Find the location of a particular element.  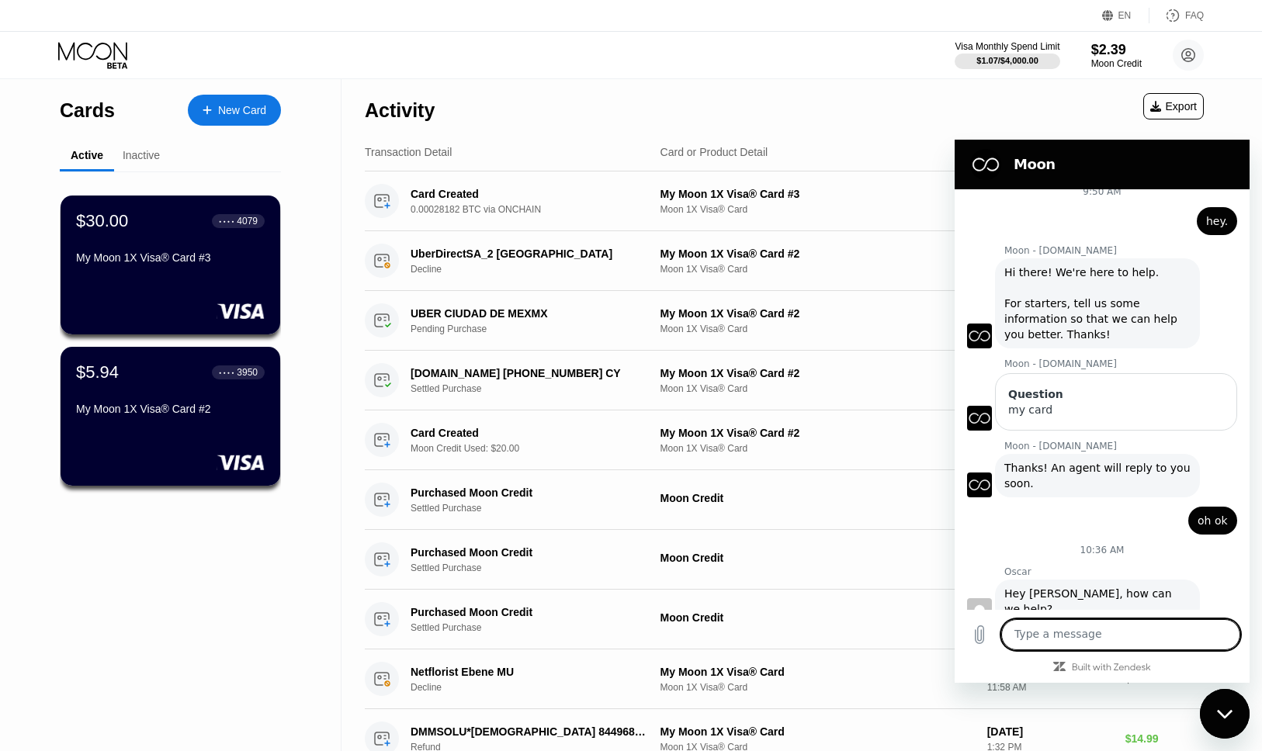

div: Export is located at coordinates (1174, 106).